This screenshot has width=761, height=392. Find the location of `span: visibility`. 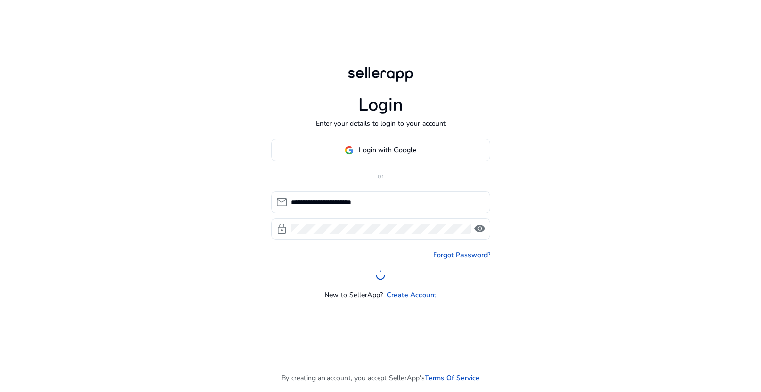

span: visibility is located at coordinates (480, 229).